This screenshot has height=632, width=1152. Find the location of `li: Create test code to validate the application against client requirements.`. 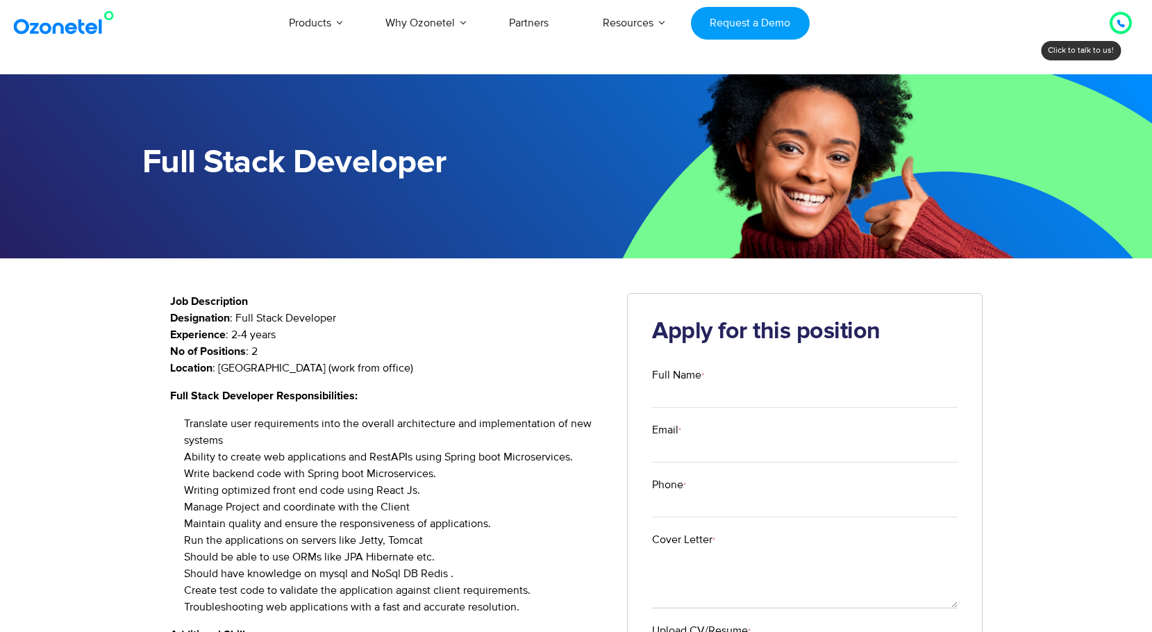

li: Create test code to validate the application against client requirements. is located at coordinates (395, 590).